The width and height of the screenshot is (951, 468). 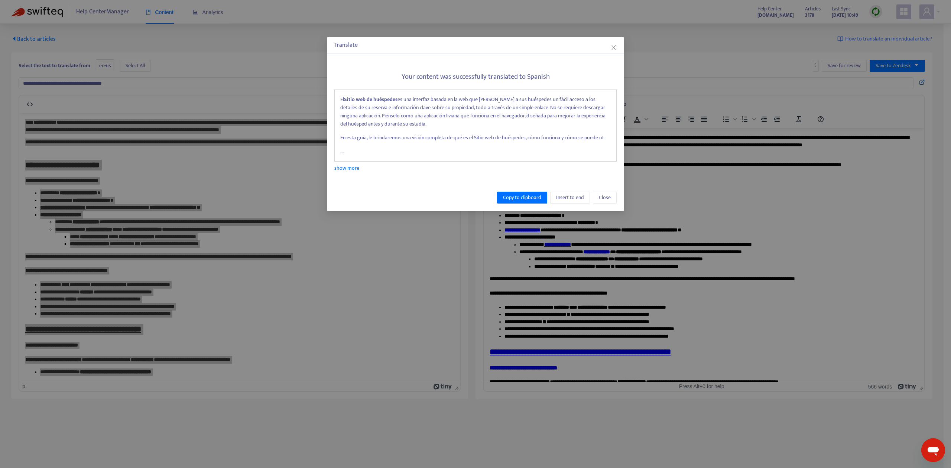 I want to click on h5: Your content was successfully translated to Spanish, so click(x=475, y=77).